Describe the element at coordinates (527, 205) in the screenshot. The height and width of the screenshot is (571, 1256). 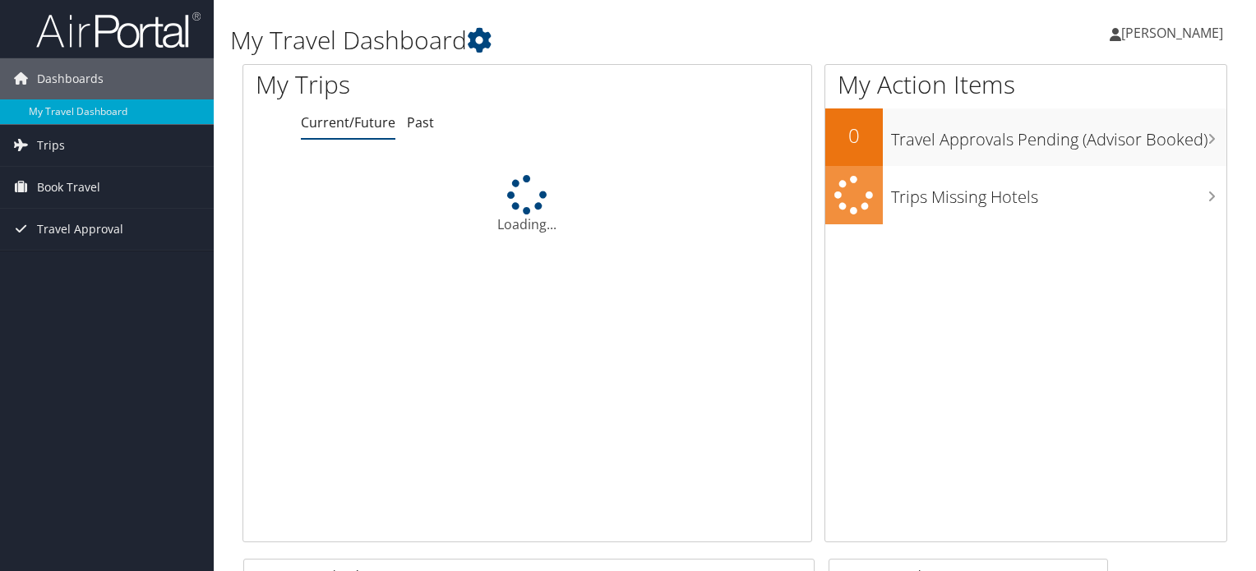
I see `div: Loading...` at that location.